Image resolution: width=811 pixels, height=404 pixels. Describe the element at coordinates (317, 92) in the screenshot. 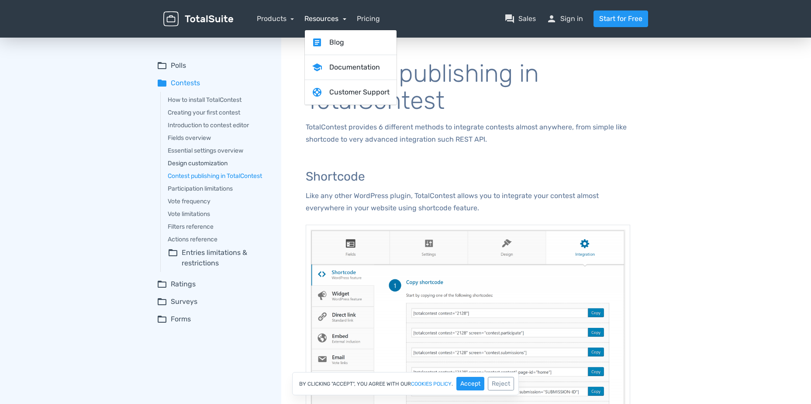

I see `span: support` at that location.